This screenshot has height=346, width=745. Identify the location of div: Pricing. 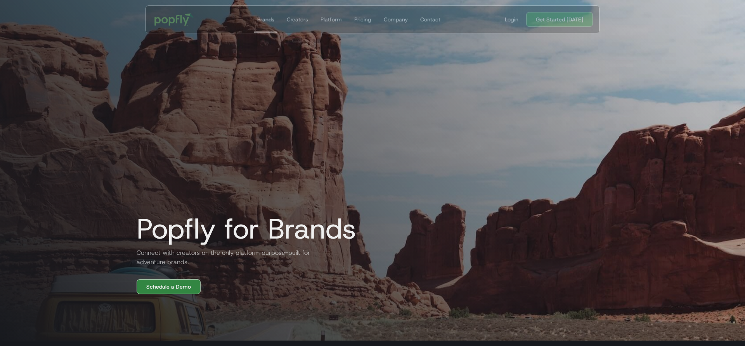
(363, 19).